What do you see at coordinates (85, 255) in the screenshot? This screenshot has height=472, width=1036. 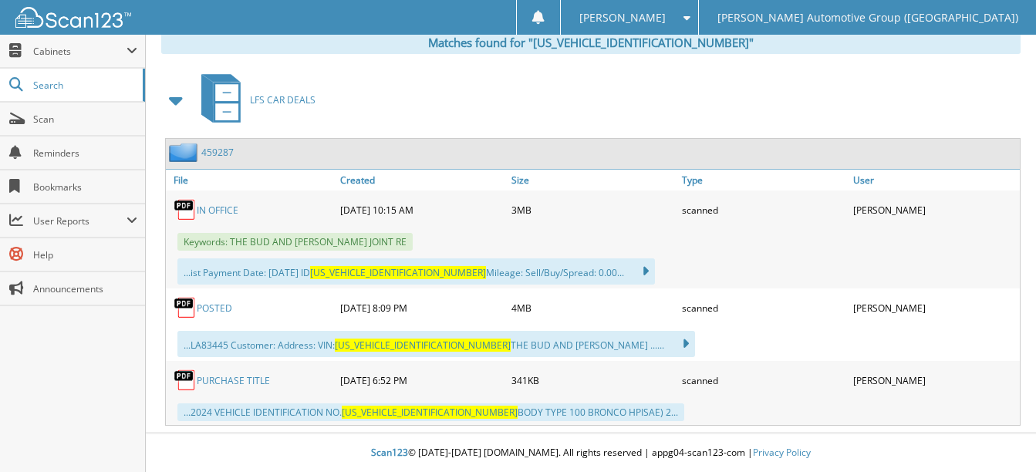 I see `span: Help` at bounding box center [85, 255].